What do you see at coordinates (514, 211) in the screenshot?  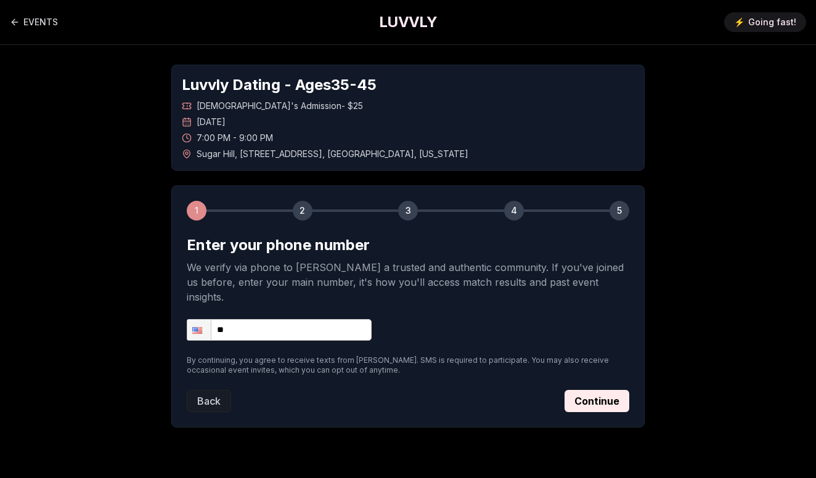 I see `div: 4` at bounding box center [514, 211].